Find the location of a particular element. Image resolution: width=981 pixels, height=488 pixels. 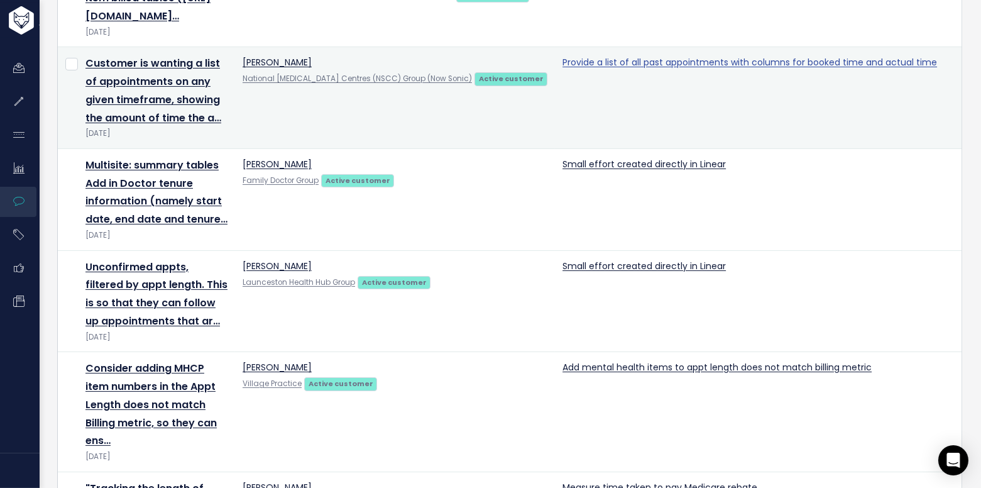

div: Open Intercom Messenger is located at coordinates (953, 460).